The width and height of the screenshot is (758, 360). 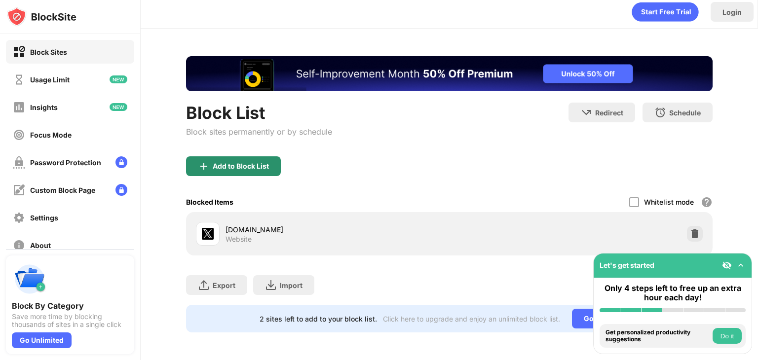 What do you see at coordinates (318, 319) in the screenshot?
I see `div: 2 sites left to add to your block list.` at bounding box center [318, 319].